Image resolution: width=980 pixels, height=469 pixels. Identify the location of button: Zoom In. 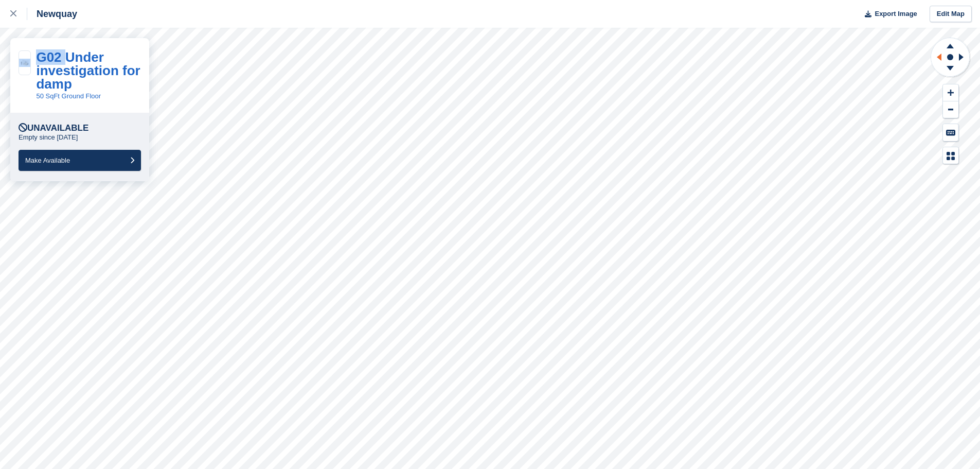
(951, 93).